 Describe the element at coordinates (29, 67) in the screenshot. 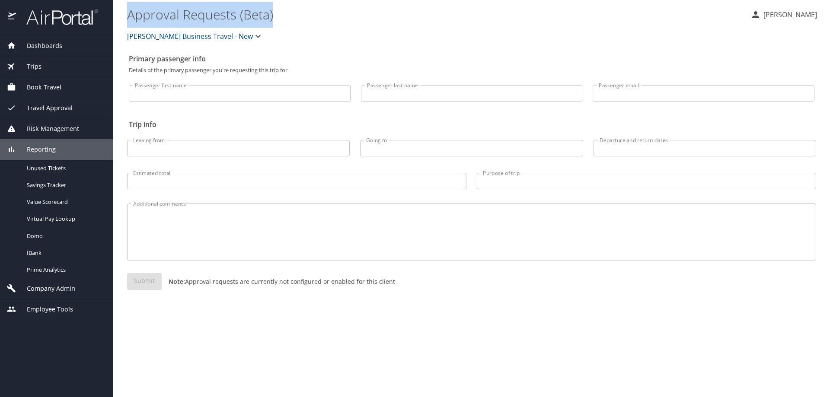

I see `span: Trips` at that location.